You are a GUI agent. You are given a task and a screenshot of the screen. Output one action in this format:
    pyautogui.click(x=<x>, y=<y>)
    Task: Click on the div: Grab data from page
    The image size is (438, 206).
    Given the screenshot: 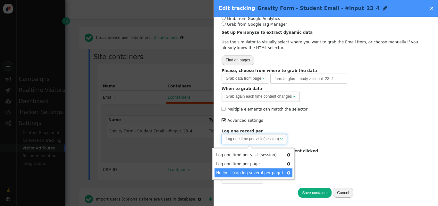 What is the action you would take?
    pyautogui.click(x=244, y=78)
    